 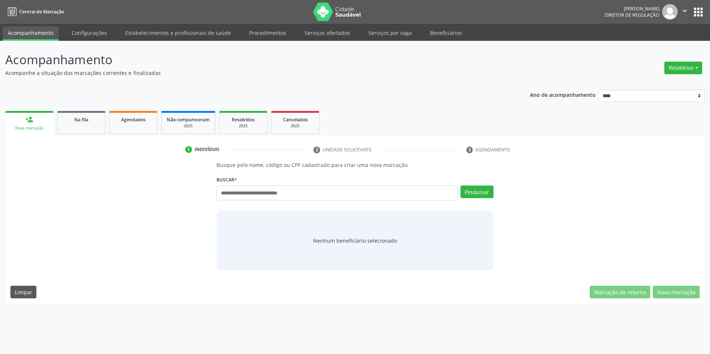 I want to click on p: Acompanhamento, so click(x=250, y=60).